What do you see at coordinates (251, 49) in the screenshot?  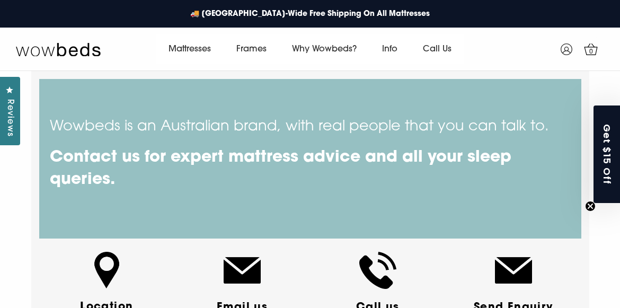 I see `a: Frames` at bounding box center [251, 49].